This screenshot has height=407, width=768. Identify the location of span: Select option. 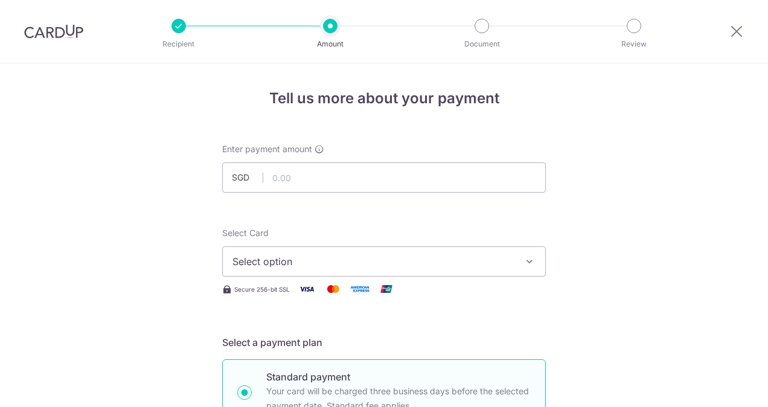
(373, 262).